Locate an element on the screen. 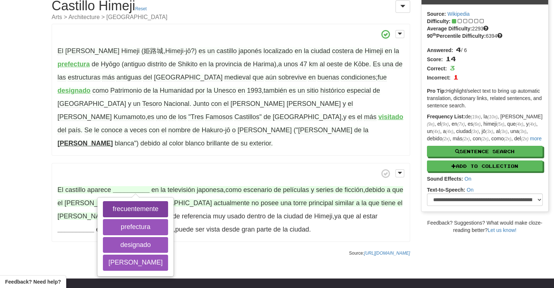 The image size is (554, 288). span: series is located at coordinates (325, 190).